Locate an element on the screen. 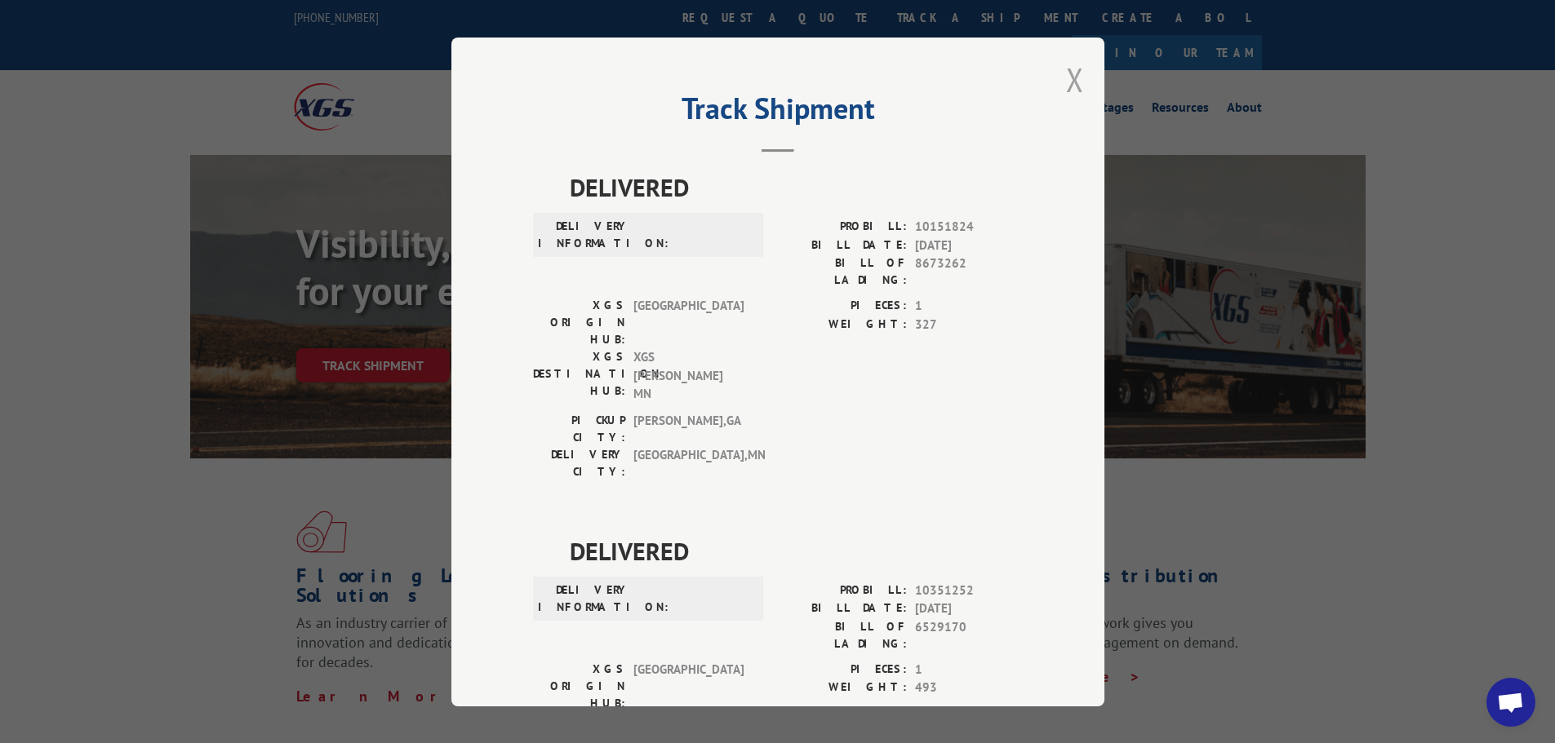  span: 10151824 is located at coordinates (969, 227).